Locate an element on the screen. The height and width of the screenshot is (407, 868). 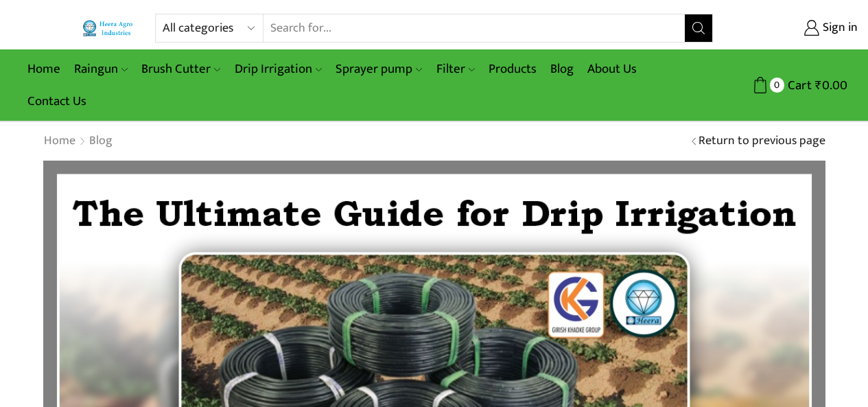
a: Return to previous page is located at coordinates (762, 141).